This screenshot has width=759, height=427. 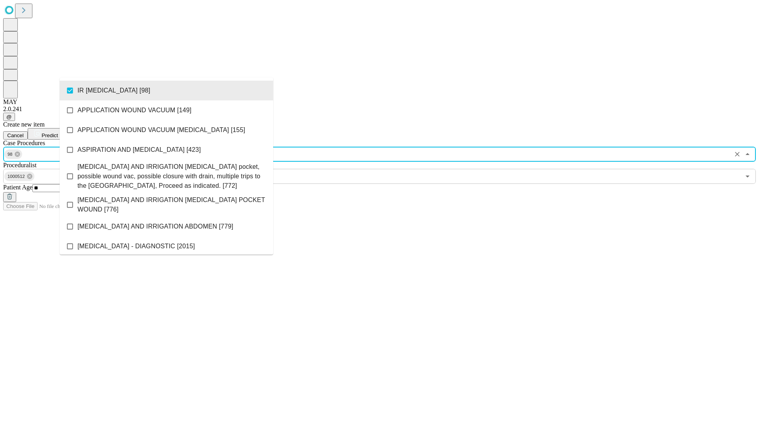 I want to click on button: Predict, so click(x=46, y=134).